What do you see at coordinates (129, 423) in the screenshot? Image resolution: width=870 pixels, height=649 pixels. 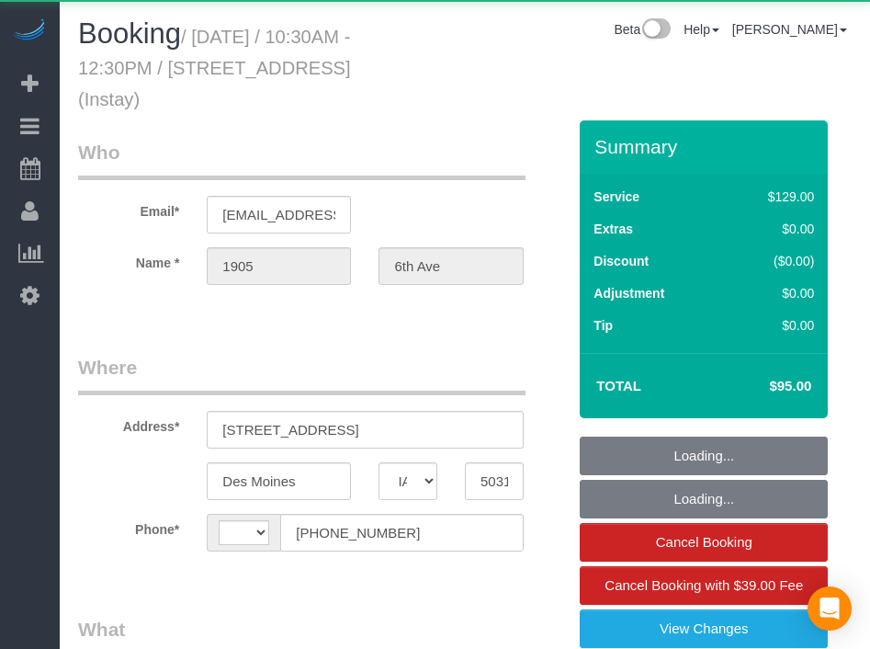 I see `label: Address*` at bounding box center [129, 423].